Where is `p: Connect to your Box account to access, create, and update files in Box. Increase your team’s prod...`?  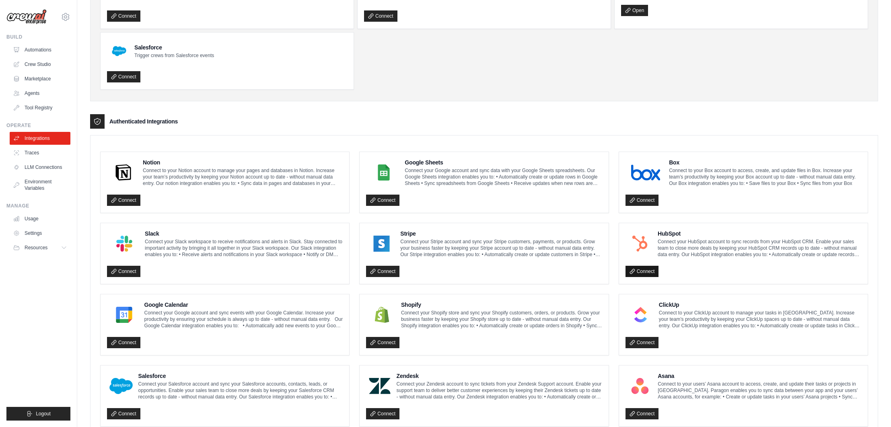
p: Connect to your Box account to access, create, and update files in Box. Increase your team’s prod... is located at coordinates (765, 177).